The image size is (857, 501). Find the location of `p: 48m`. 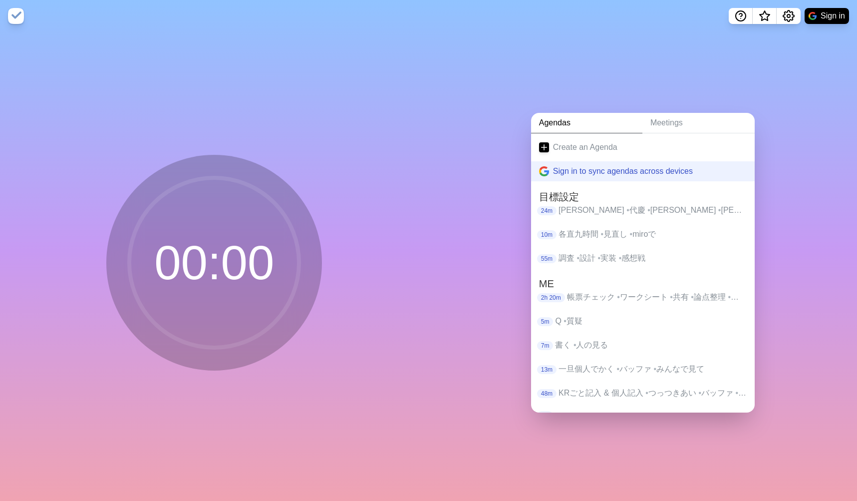

p: 48m is located at coordinates (547, 393).